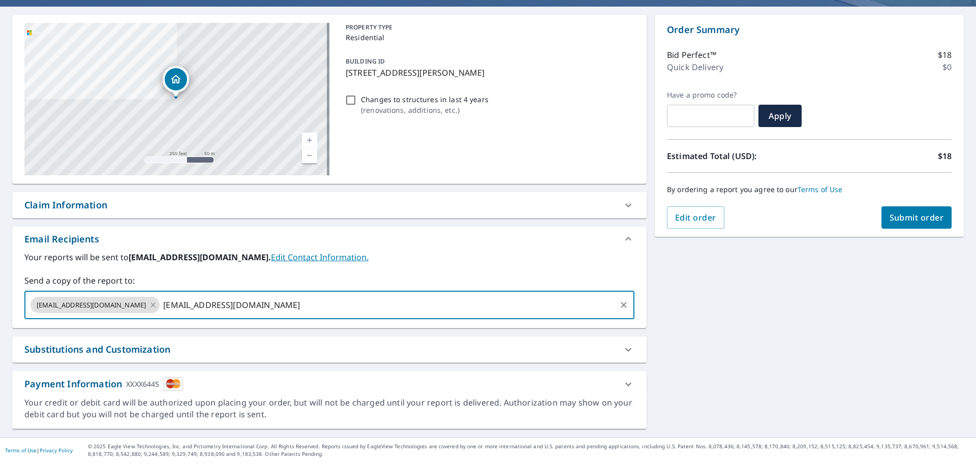 The image size is (976, 463). Describe the element at coordinates (424, 99) in the screenshot. I see `p: Changes to structures in last 4 years` at that location.